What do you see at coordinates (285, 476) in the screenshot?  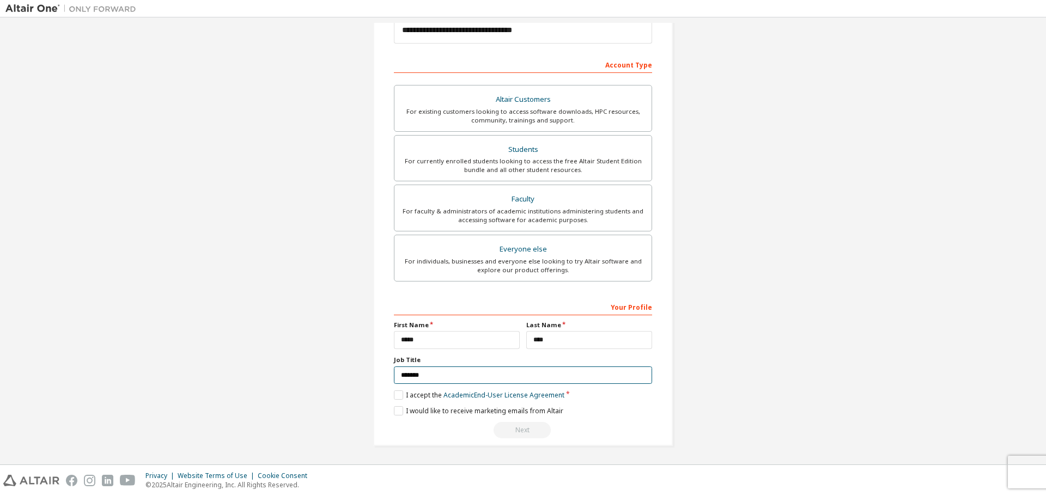 I see `div: Cookie Consent` at bounding box center [285, 476].